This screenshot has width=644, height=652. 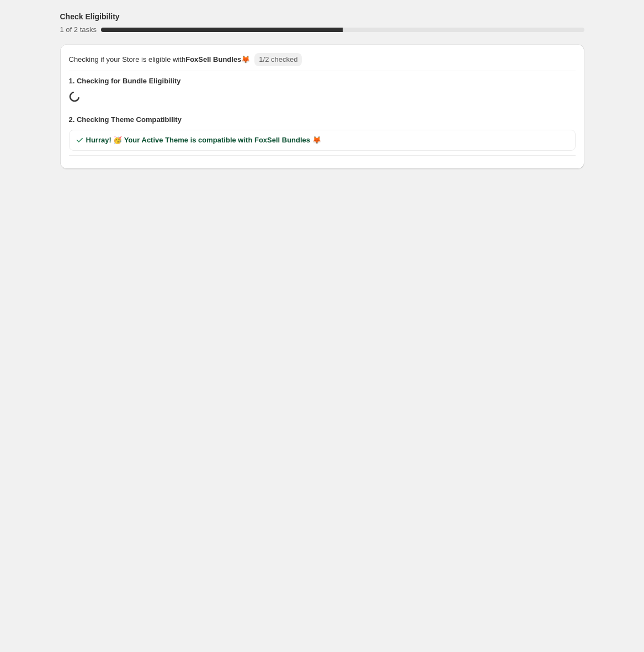 What do you see at coordinates (213, 59) in the screenshot?
I see `span: FoxSell Bundles` at bounding box center [213, 59].